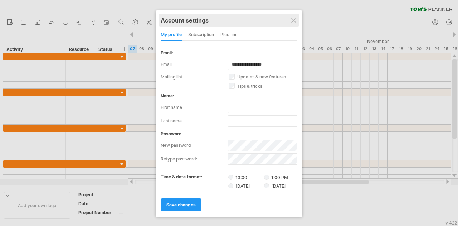  Describe the element at coordinates (195, 77) in the screenshot. I see `label: mailing list` at that location.